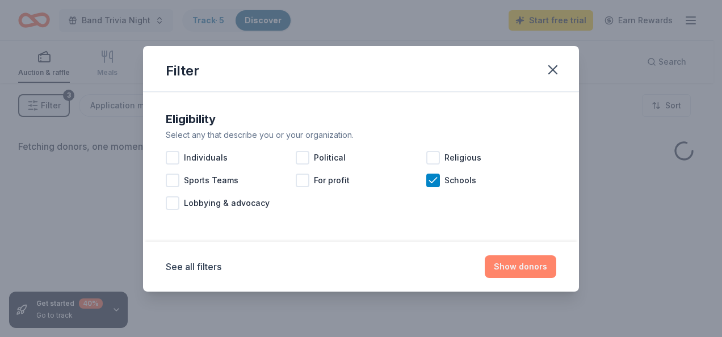 This screenshot has height=337, width=722. I want to click on div: Eligibility, so click(361, 119).